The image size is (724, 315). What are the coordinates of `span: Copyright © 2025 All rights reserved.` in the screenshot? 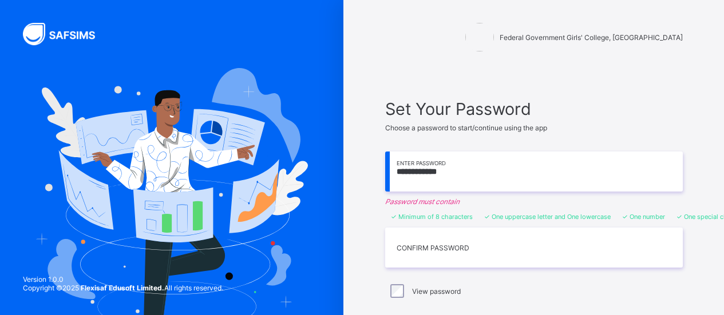 It's located at (123, 288).